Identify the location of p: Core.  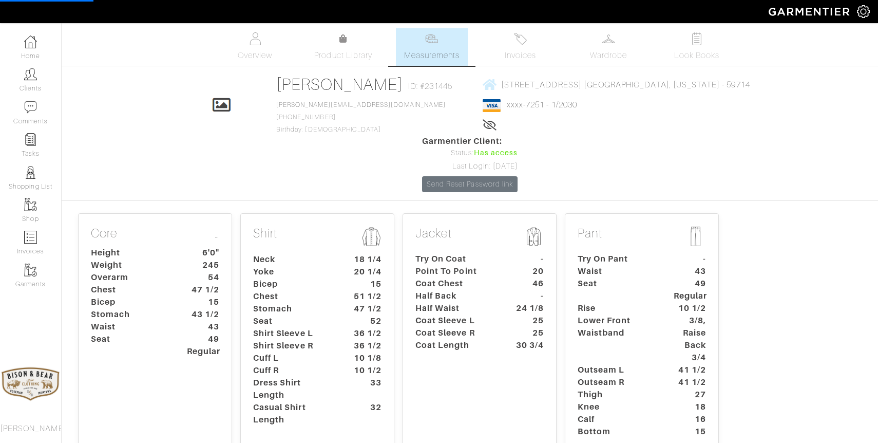
(155, 234).